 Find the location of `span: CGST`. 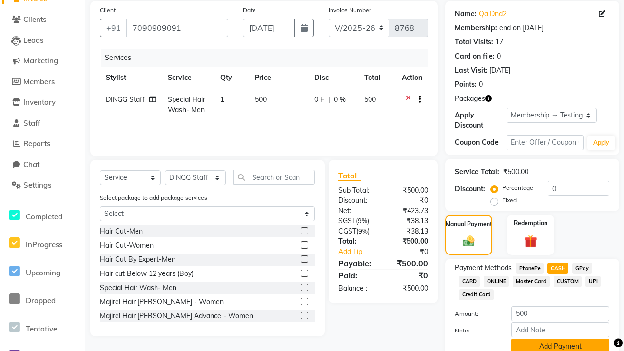

span: CGST is located at coordinates (347, 231).